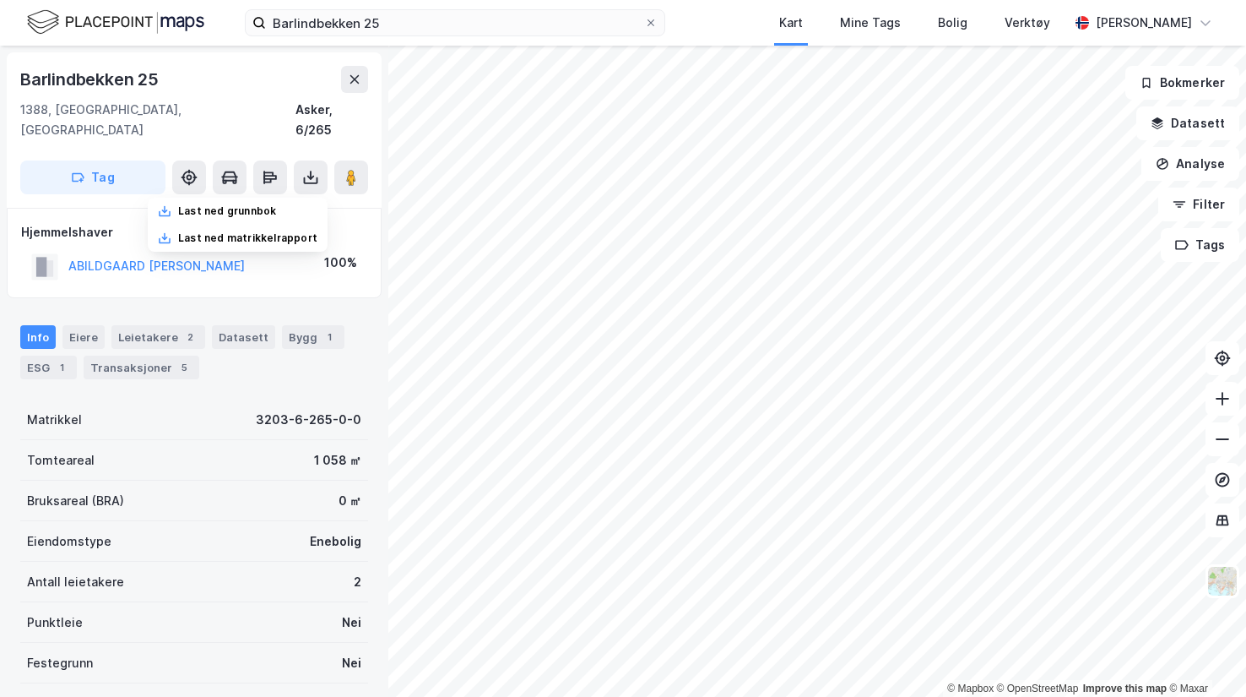 This screenshot has height=697, width=1246. Describe the element at coordinates (91, 79) in the screenshot. I see `div: Barlindbekken 25` at that location.